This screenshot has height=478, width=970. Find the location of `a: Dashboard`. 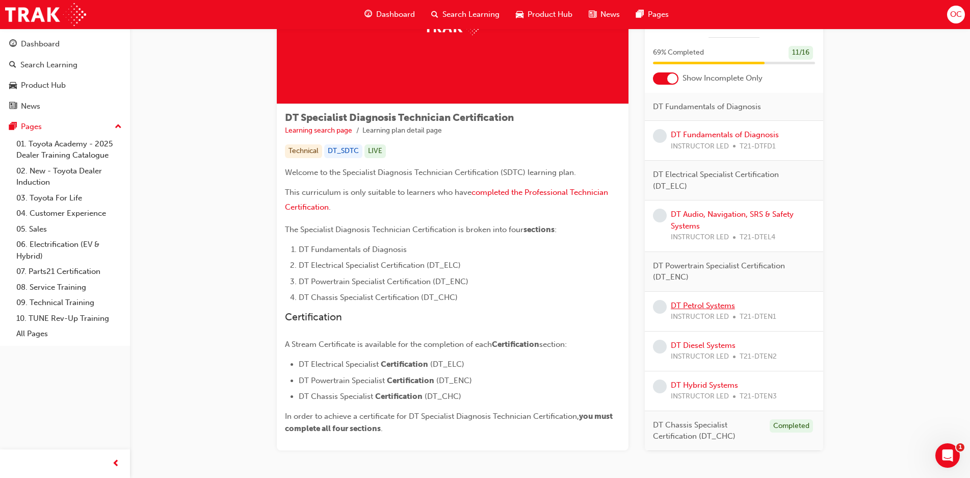

a: Dashboard is located at coordinates (65, 44).